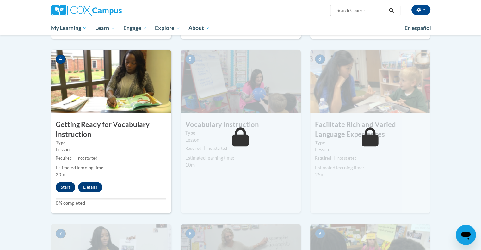  Describe the element at coordinates (111, 203) in the screenshot. I see `label: 0% completed` at that location.